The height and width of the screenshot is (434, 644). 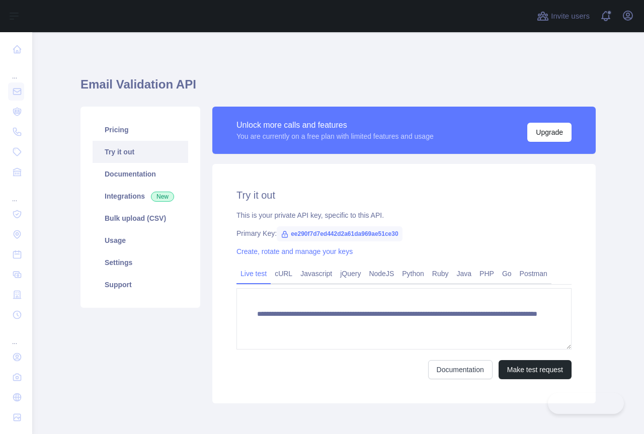 I want to click on a: Postman, so click(x=533, y=274).